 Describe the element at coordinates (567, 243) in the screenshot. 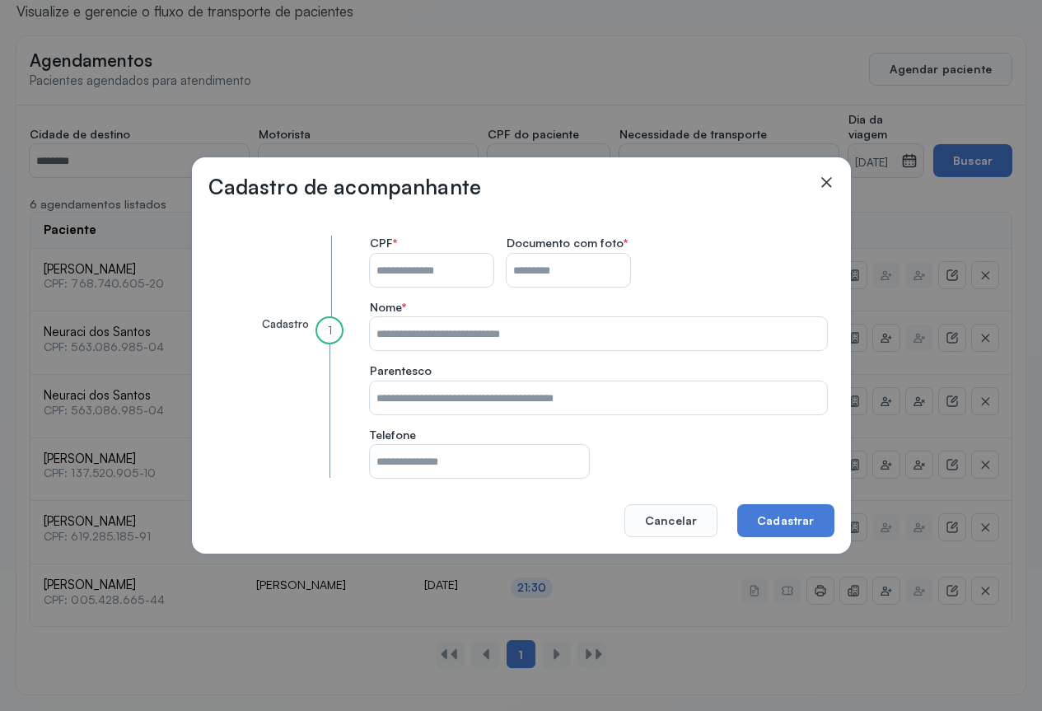

I see `span: Documento com foto` at that location.